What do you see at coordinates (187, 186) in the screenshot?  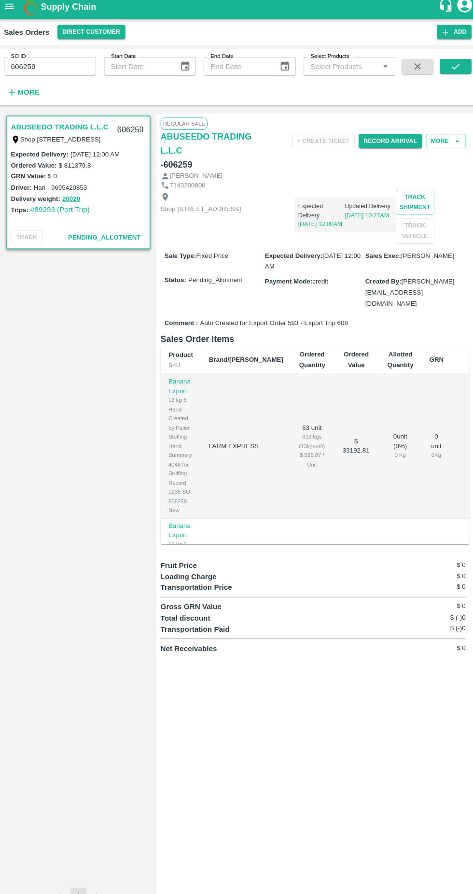 I see `p: 7143200808` at bounding box center [187, 186].